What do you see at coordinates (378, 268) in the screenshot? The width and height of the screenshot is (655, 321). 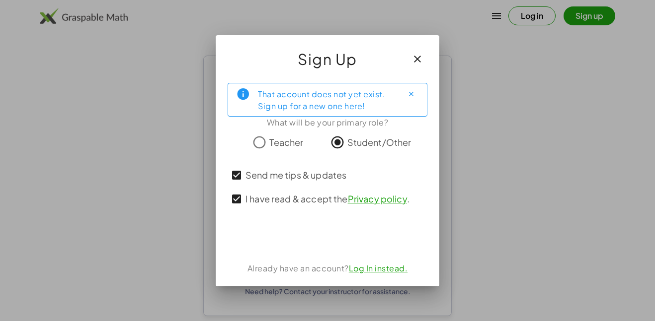 I see `a: Log In instead.` at bounding box center [378, 268].